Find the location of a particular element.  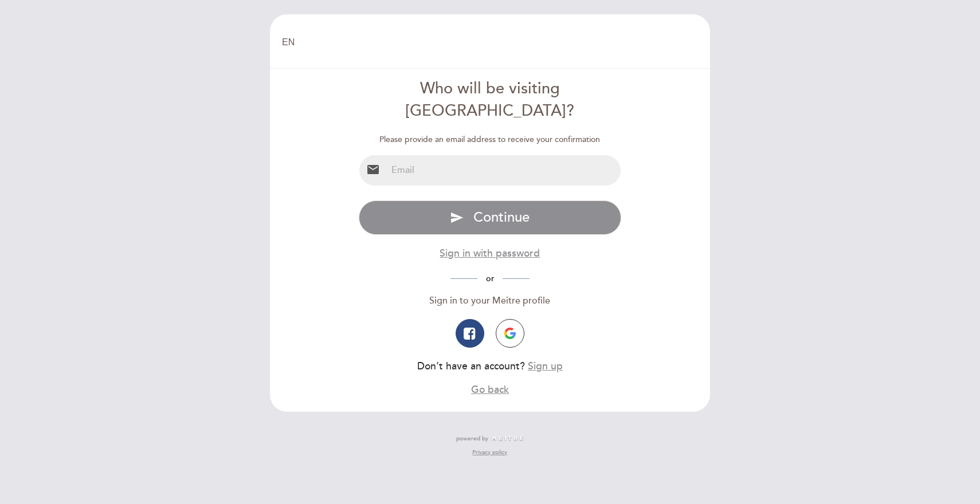

a: Privacy policy is located at coordinates (490, 453).